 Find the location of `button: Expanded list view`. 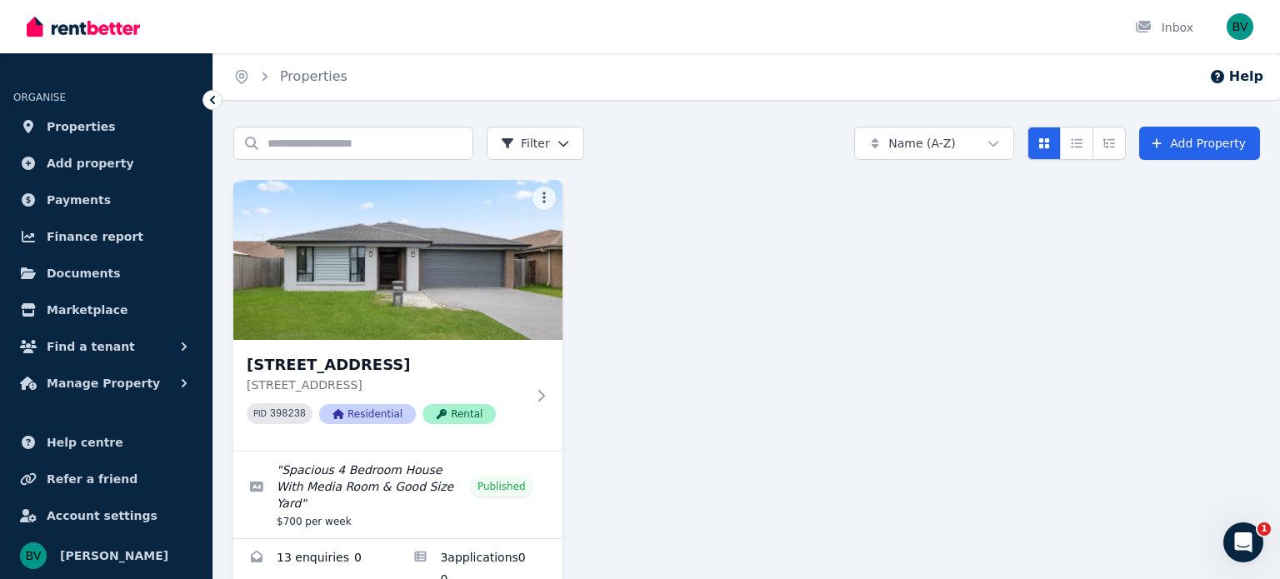

button: Expanded list view is located at coordinates (1109, 143).